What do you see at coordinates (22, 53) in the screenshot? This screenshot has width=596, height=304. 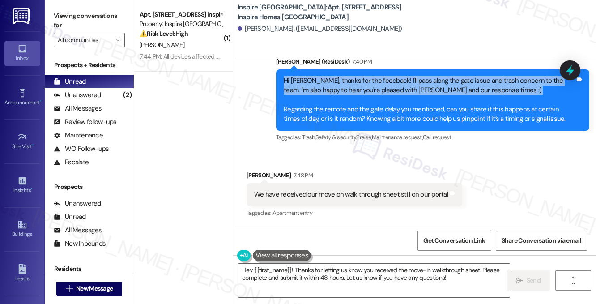 I see `a: Inbox` at bounding box center [22, 53].